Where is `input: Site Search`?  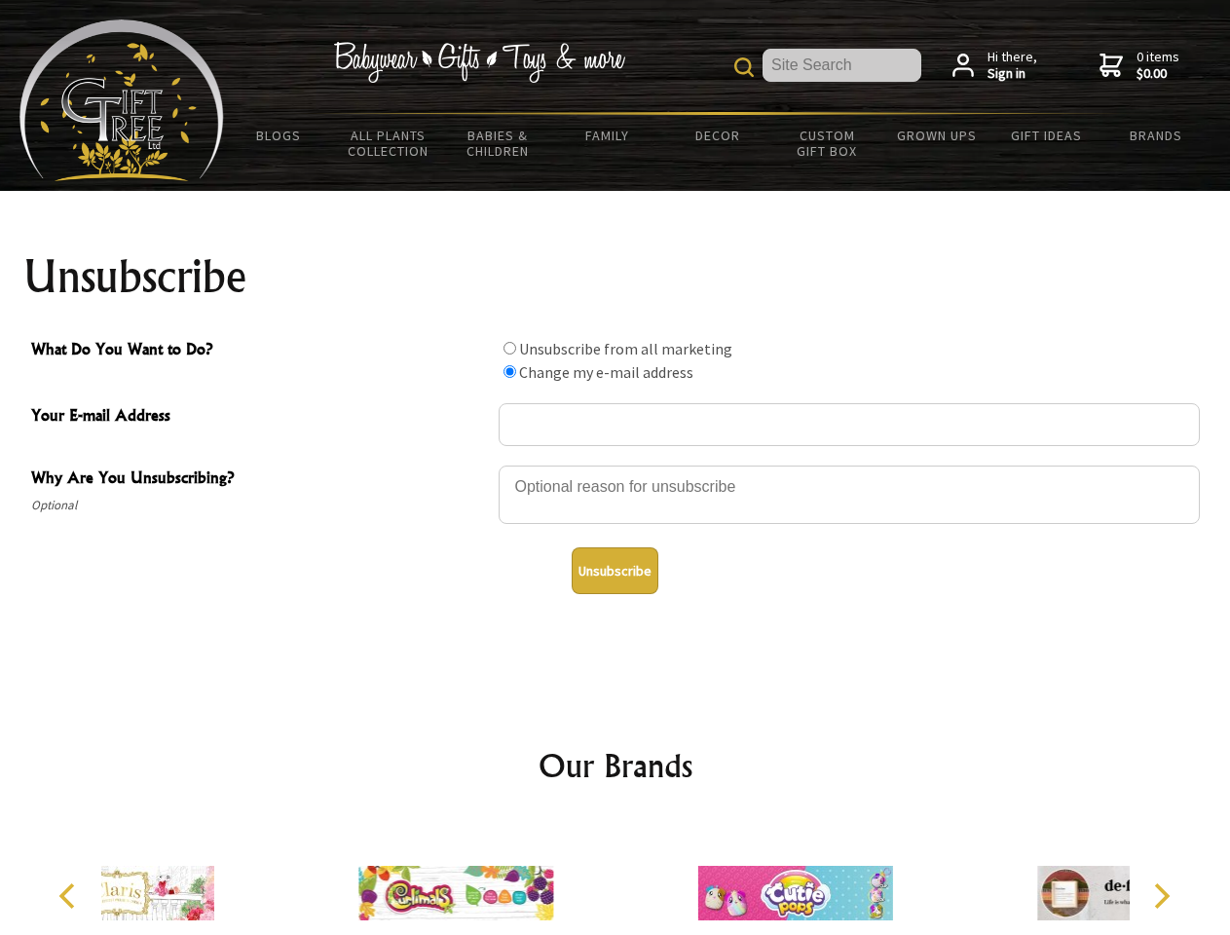
input: Site Search is located at coordinates (842, 65).